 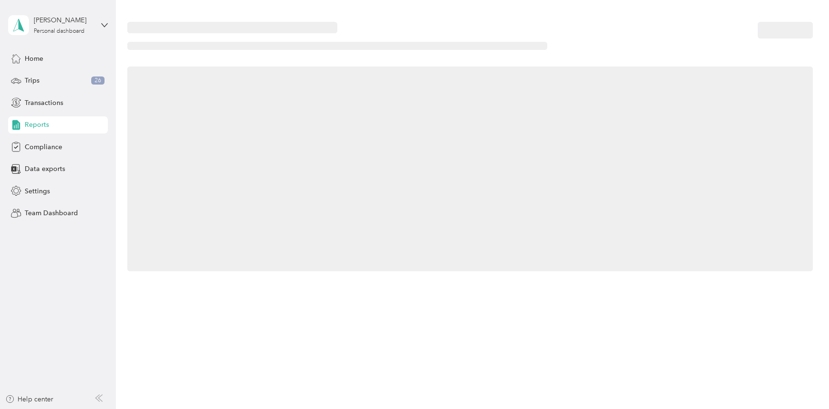 What do you see at coordinates (37, 124) in the screenshot?
I see `span: Reports` at bounding box center [37, 124].